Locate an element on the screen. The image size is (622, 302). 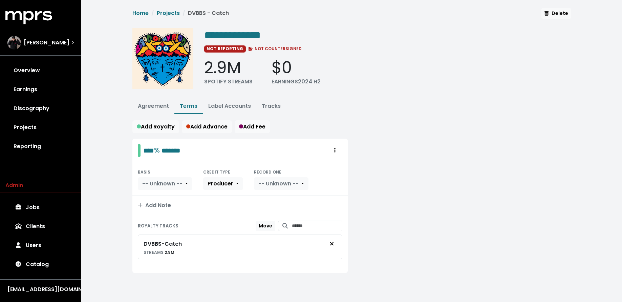
small: ROYALTY TRACKS is located at coordinates (158, 225).